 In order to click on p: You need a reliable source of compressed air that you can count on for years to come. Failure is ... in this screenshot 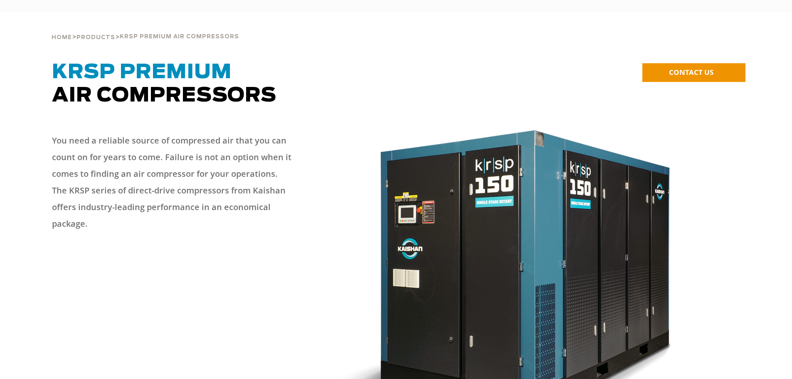, I will do `click(173, 182)`.